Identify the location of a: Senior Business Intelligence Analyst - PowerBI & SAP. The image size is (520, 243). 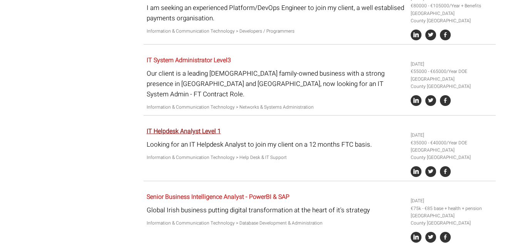
(218, 197).